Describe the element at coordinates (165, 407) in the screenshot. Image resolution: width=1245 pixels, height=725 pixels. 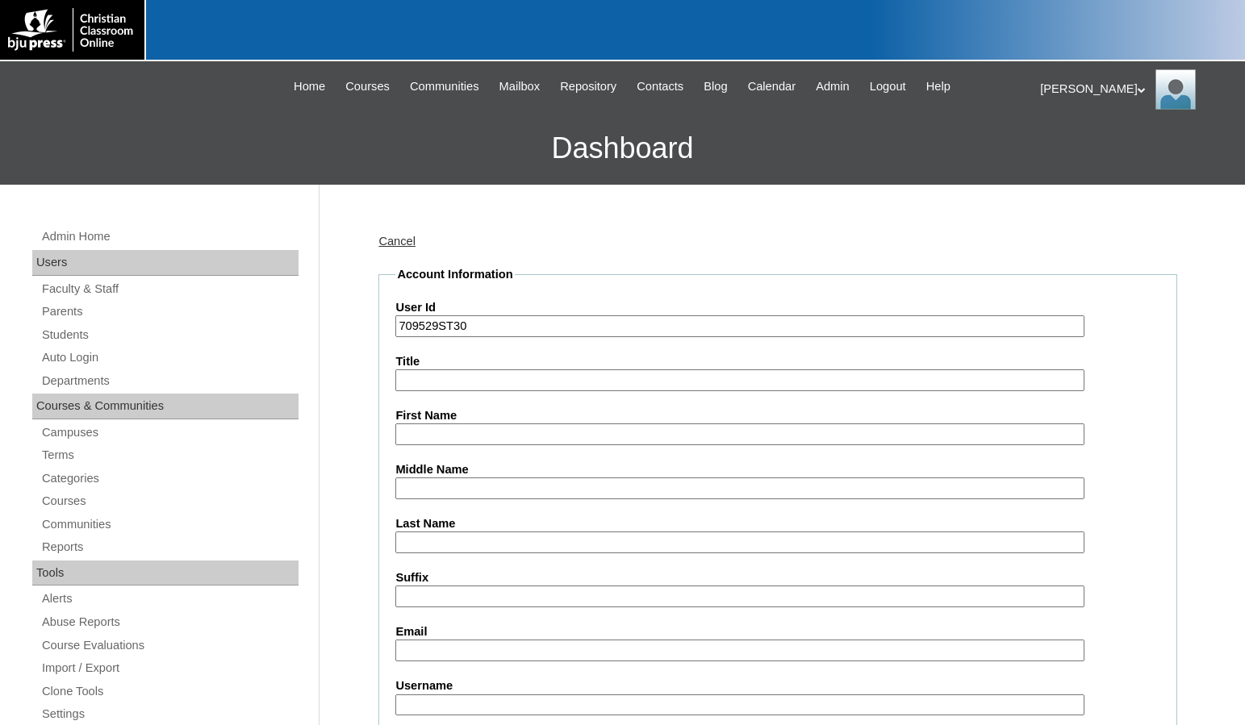
I see `div: Courses & Communities` at that location.